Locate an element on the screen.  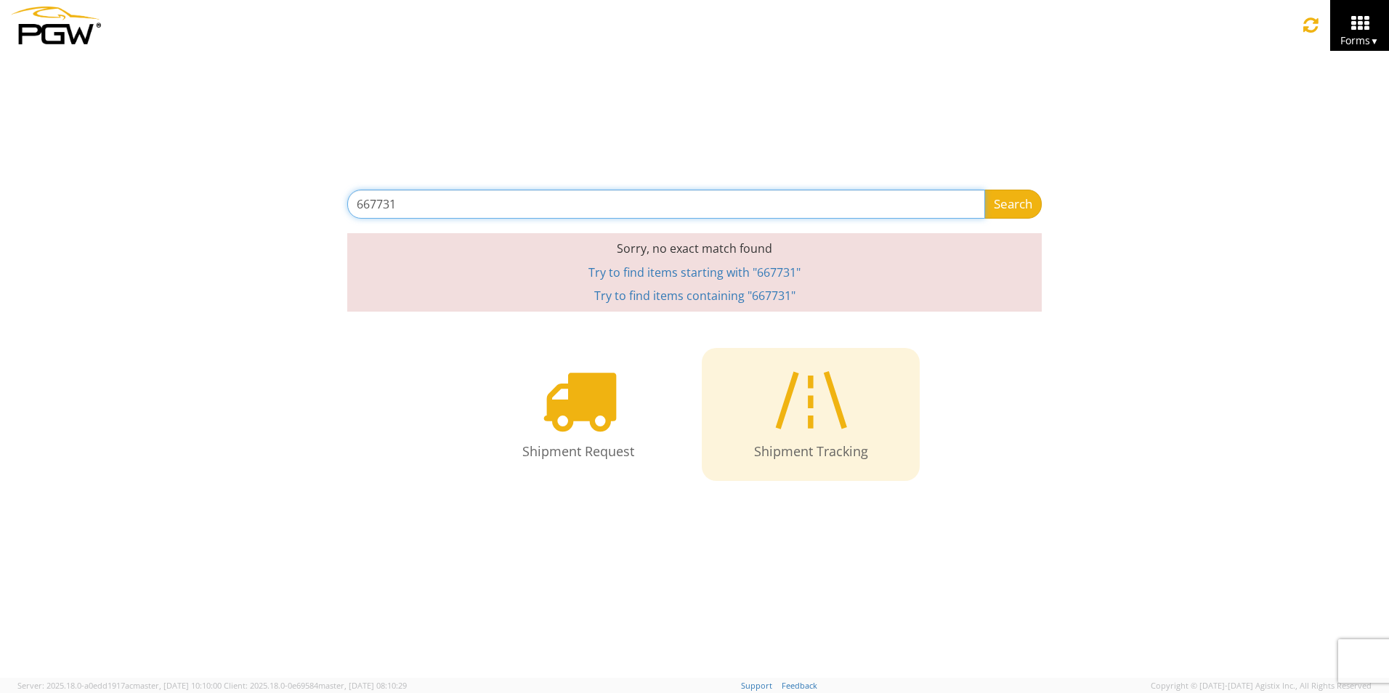
h4: Shipment Request is located at coordinates (578, 452).